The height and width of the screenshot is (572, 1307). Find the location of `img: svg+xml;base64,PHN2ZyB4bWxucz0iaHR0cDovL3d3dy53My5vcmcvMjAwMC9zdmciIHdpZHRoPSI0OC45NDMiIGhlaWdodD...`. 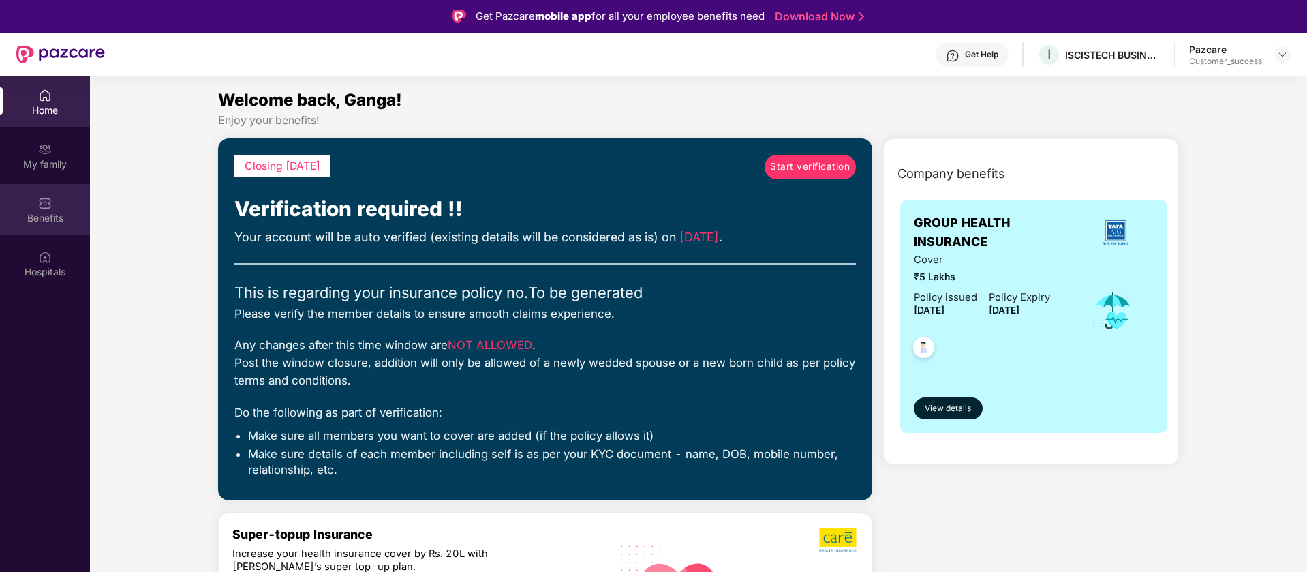

img: svg+xml;base64,PHN2ZyB4bWxucz0iaHR0cDovL3d3dy53My5vcmcvMjAwMC9zdmciIHdpZHRoPSI0OC45NDMiIGhlaWdodD... is located at coordinates (923, 349).